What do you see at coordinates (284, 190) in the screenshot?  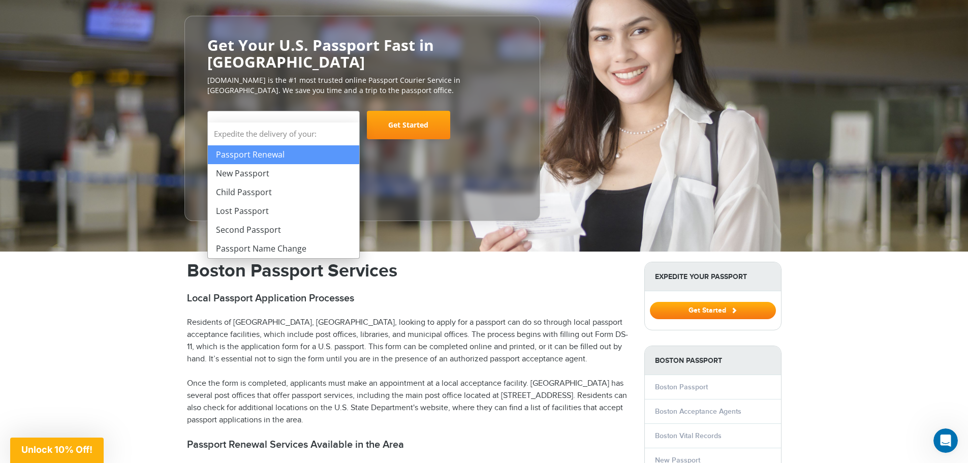 I see `li: Expedite the delivery of your:` at bounding box center [284, 190].